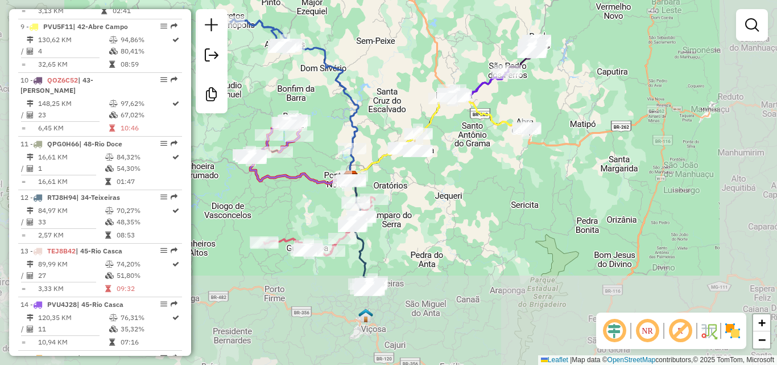  What do you see at coordinates (658, 359) in the screenshot?
I see `div: Map data © contributors,© 2025 TomTom, Microsoft` at bounding box center [658, 359].